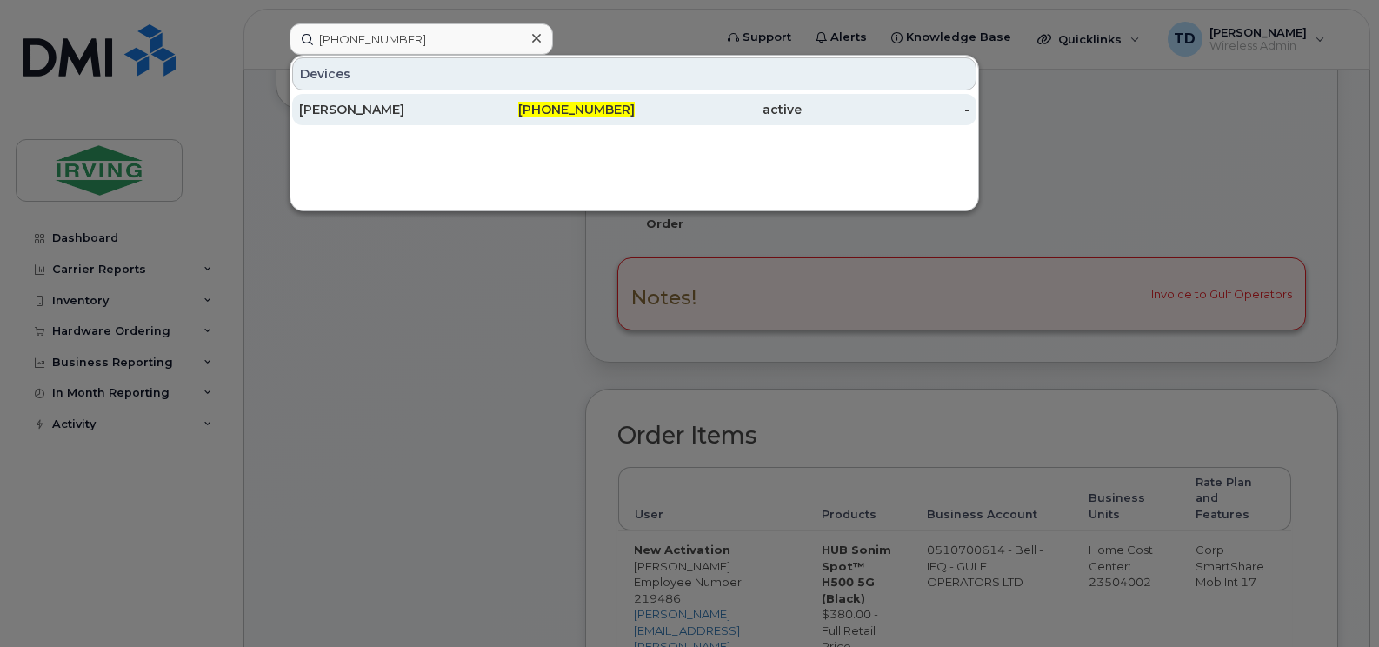  I want to click on div: active, so click(718, 110).